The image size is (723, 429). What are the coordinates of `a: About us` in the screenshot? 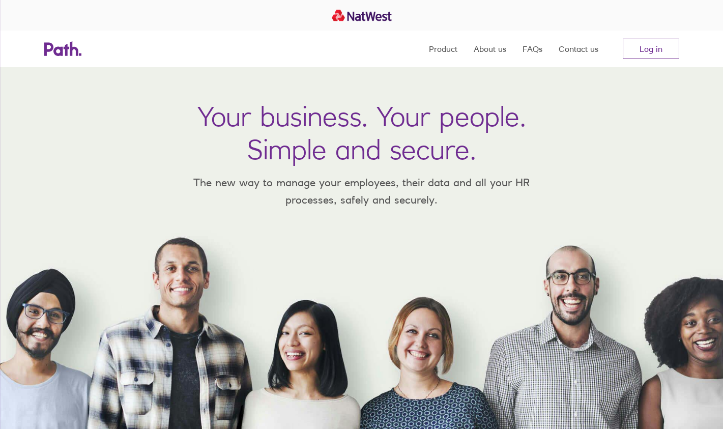 It's located at (490, 49).